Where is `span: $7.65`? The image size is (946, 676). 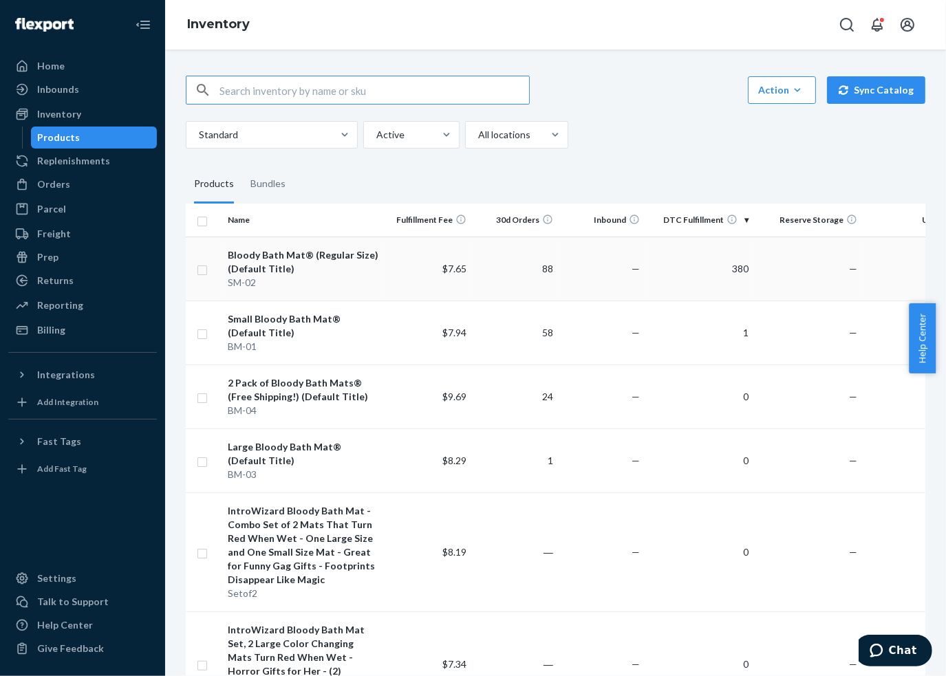 span: $7.65 is located at coordinates (454, 268).